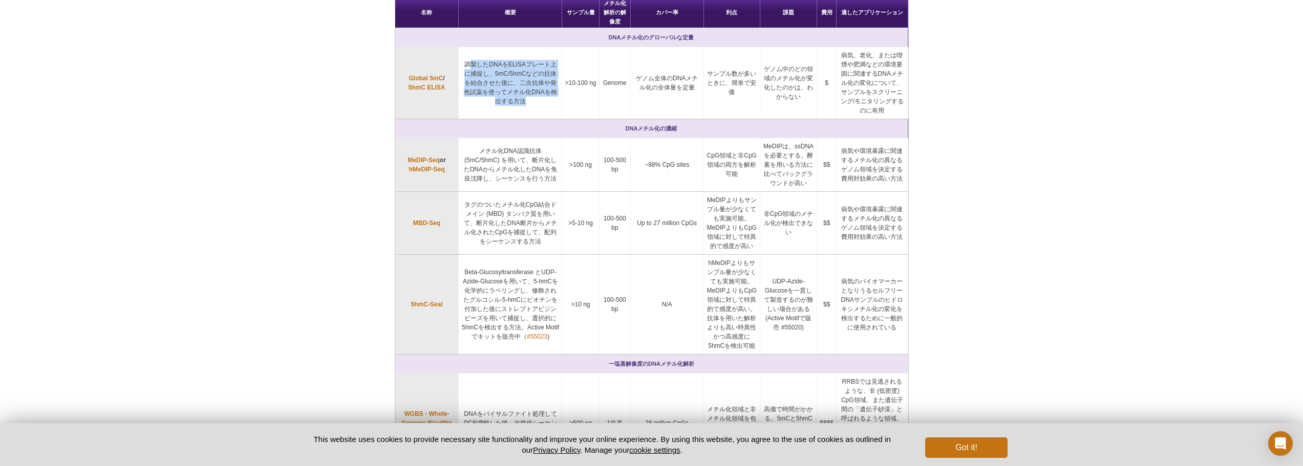 Image resolution: width=1303 pixels, height=466 pixels. I want to click on td: >10‑100 ng, so click(581, 83).